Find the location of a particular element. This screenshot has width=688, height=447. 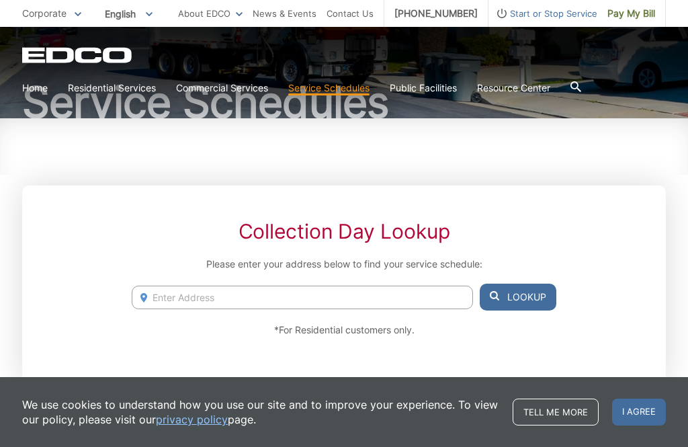

p: *For Residential customers only. is located at coordinates (344, 330).